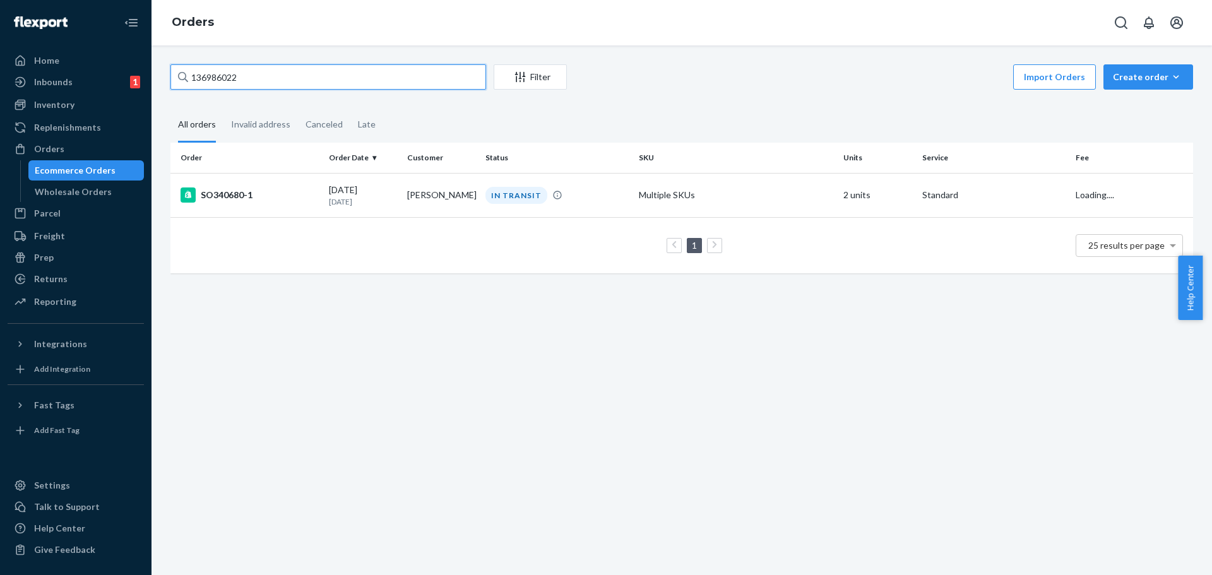  What do you see at coordinates (1054, 77) in the screenshot?
I see `button: Import Orders` at bounding box center [1054, 77].